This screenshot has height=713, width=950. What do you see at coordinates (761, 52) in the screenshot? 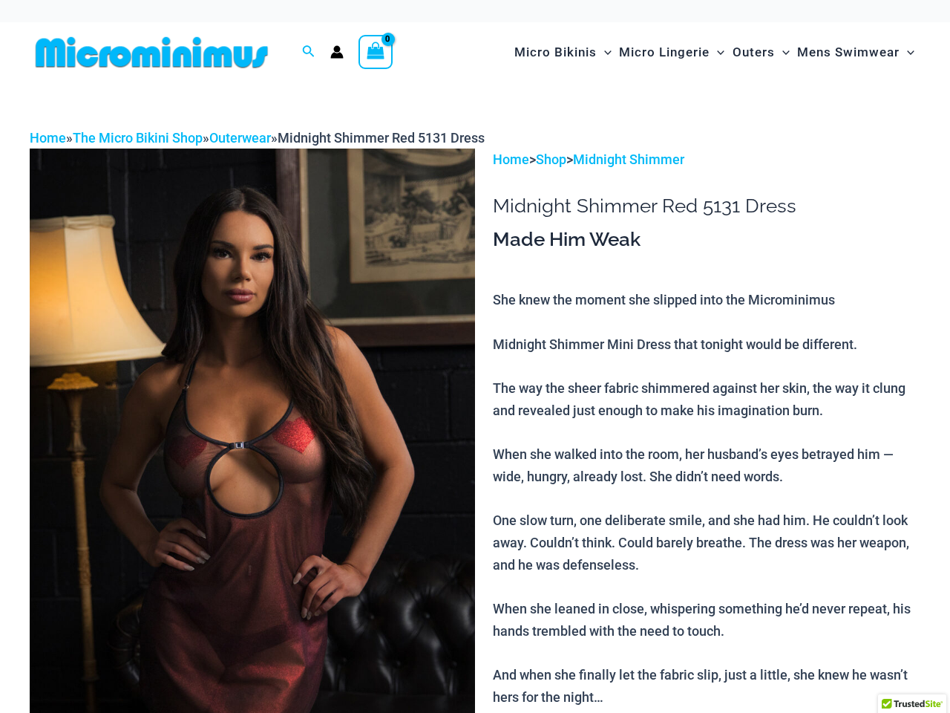
I see `a: OutersMenu ToggleMenu Toggle` at bounding box center [761, 52].